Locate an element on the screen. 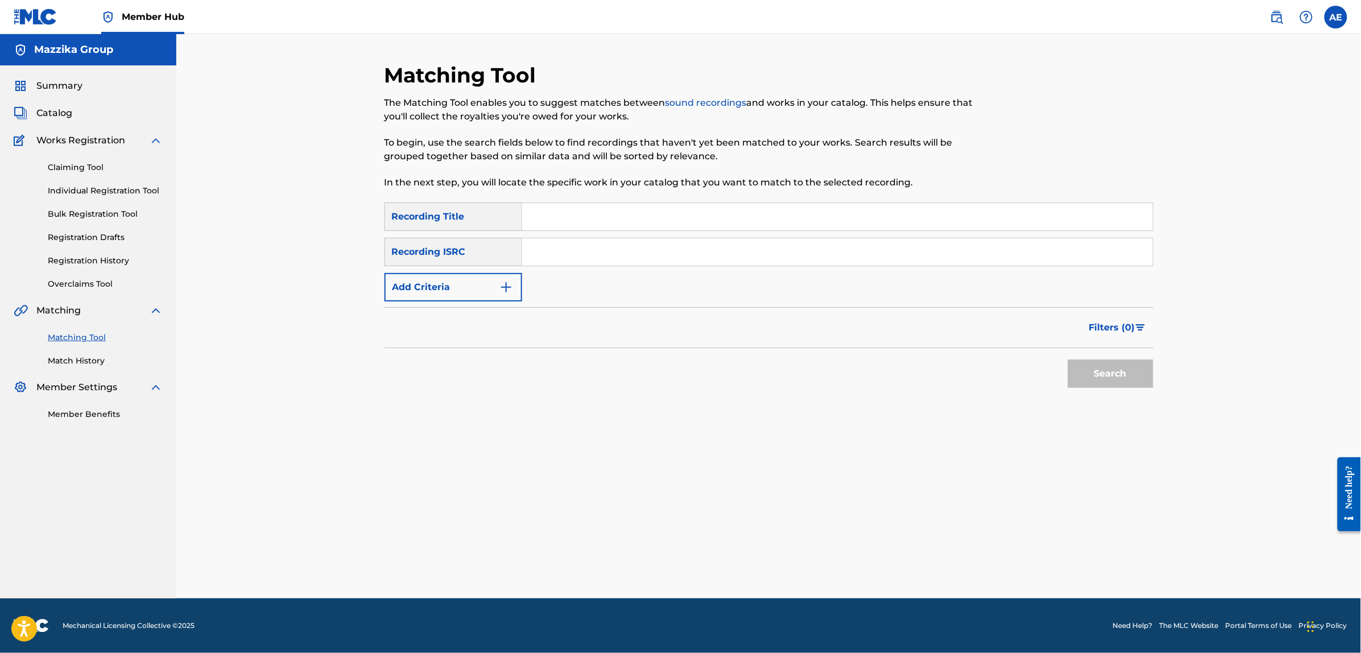  a: Bulk Registration Tool is located at coordinates (105, 214).